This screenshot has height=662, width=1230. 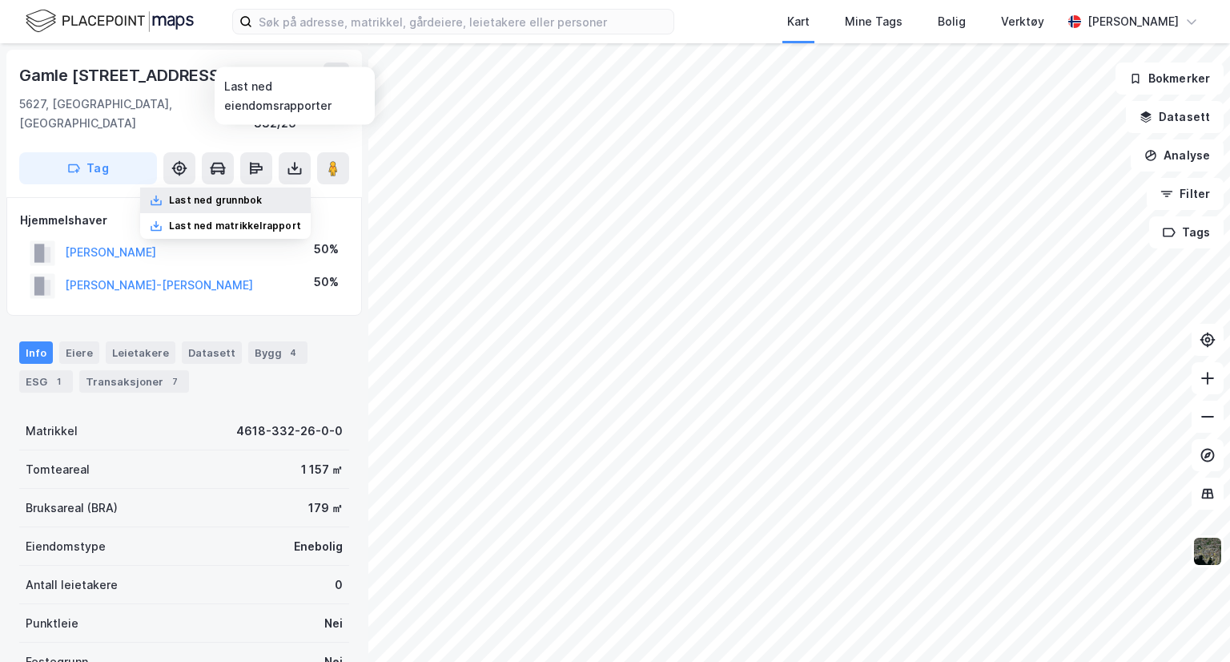 I want to click on button: Analyse, so click(x=1178, y=155).